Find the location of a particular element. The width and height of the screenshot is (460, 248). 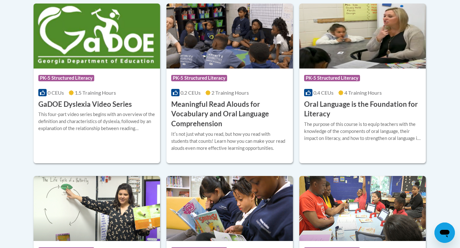

h3: Meaningful Read Alouds for Vocabulary and Oral Language Comprehension is located at coordinates (230, 114).